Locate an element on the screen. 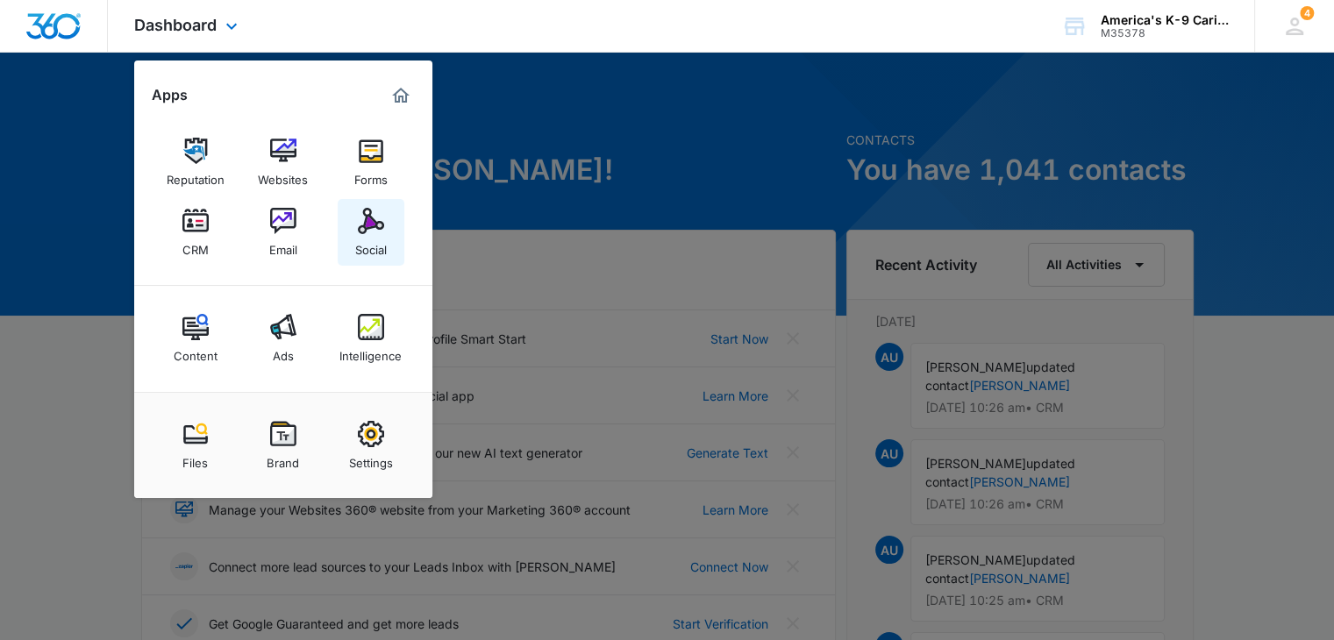 This screenshot has width=1334, height=640. a: Settings is located at coordinates (371, 446).